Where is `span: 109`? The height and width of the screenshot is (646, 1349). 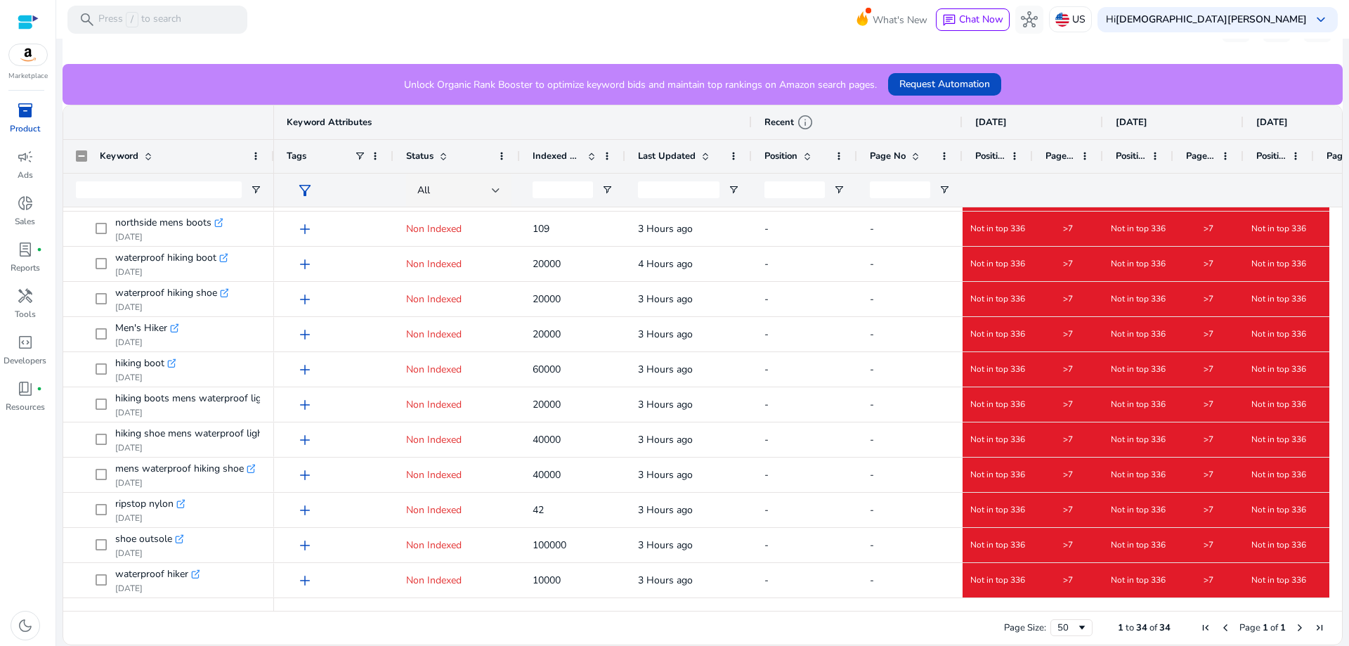
span: 109 is located at coordinates (541, 228).